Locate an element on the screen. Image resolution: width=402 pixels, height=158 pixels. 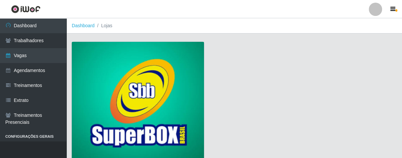
a: Dashboard is located at coordinates (83, 26).